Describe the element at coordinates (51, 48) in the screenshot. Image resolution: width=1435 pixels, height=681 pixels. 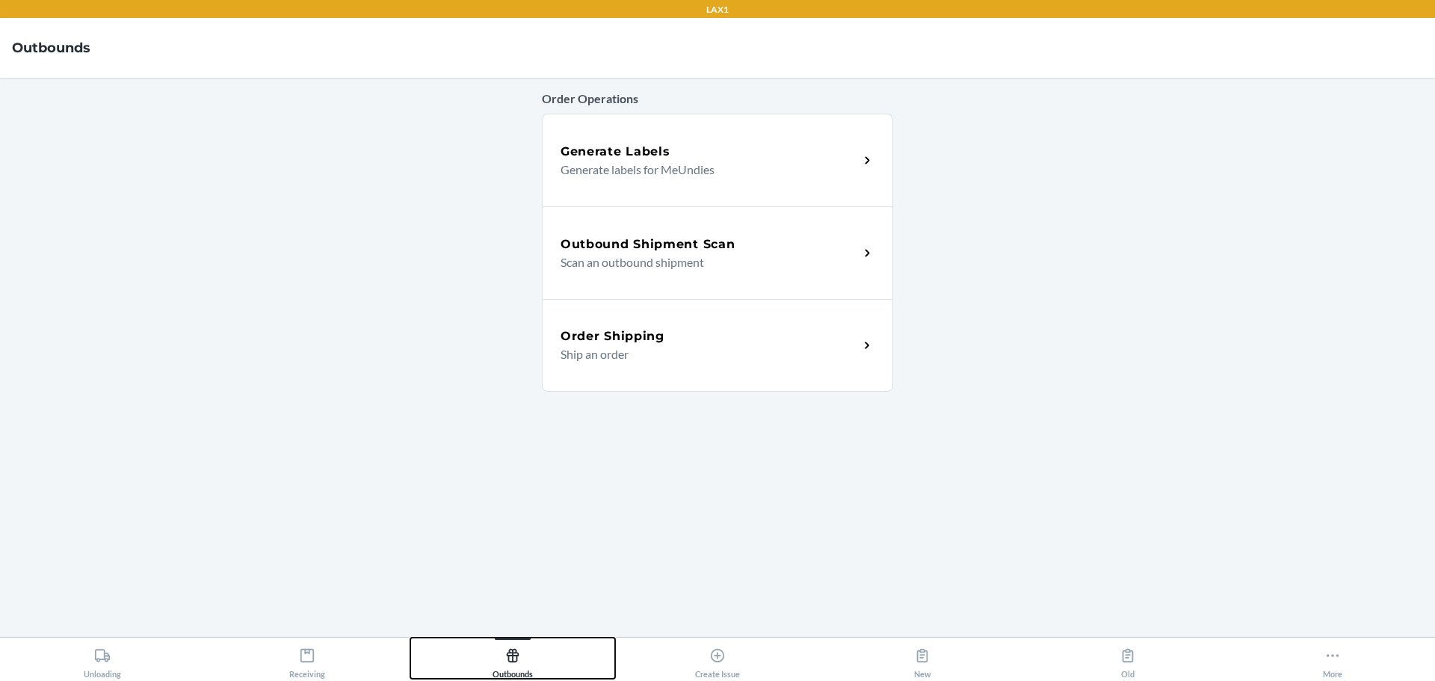
I see `h4: Outbounds` at that location.